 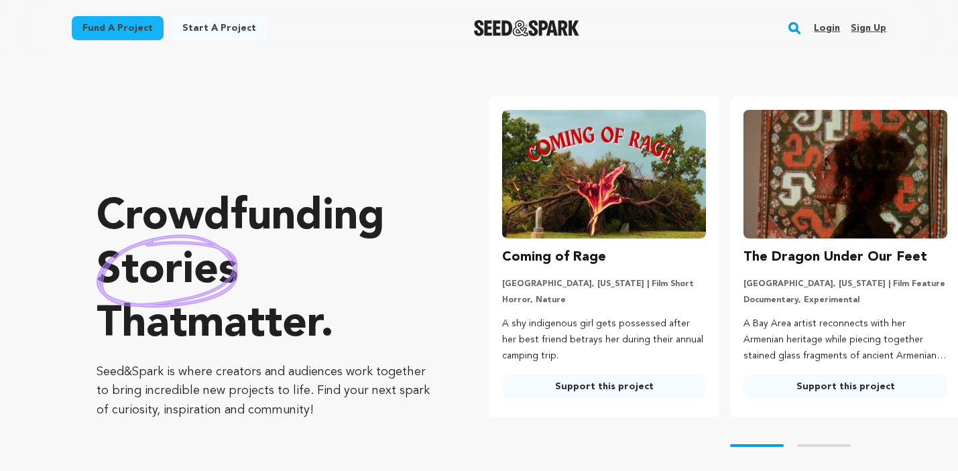 I want to click on a: Fund a project, so click(x=117, y=28).